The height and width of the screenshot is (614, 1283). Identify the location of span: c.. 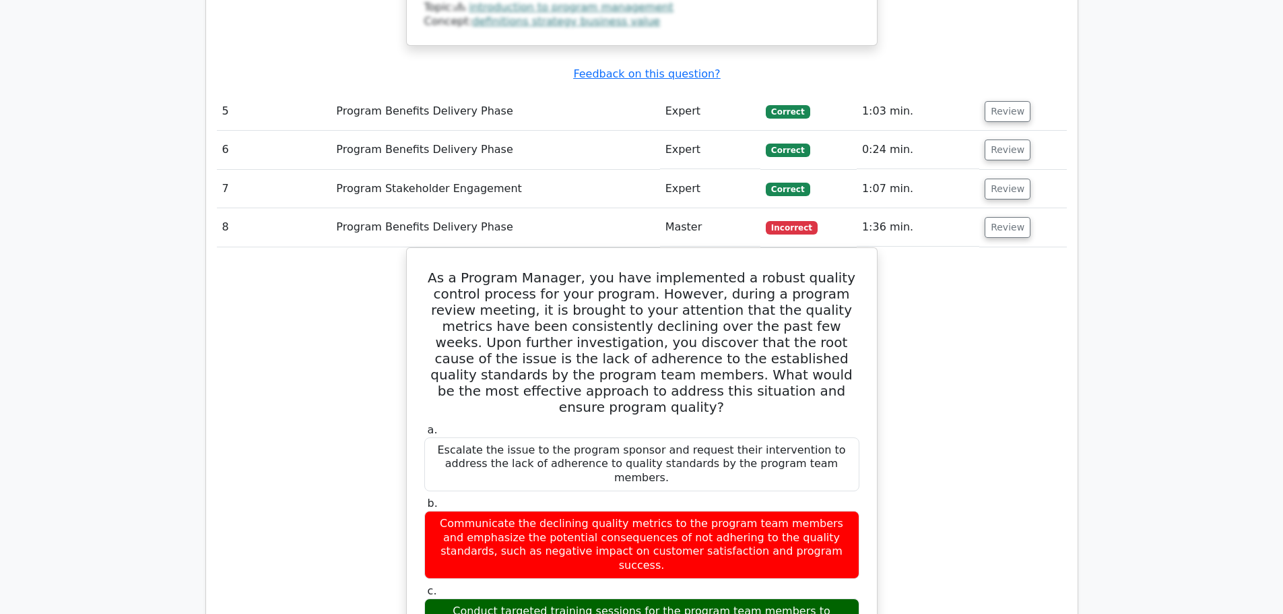
(433, 590).